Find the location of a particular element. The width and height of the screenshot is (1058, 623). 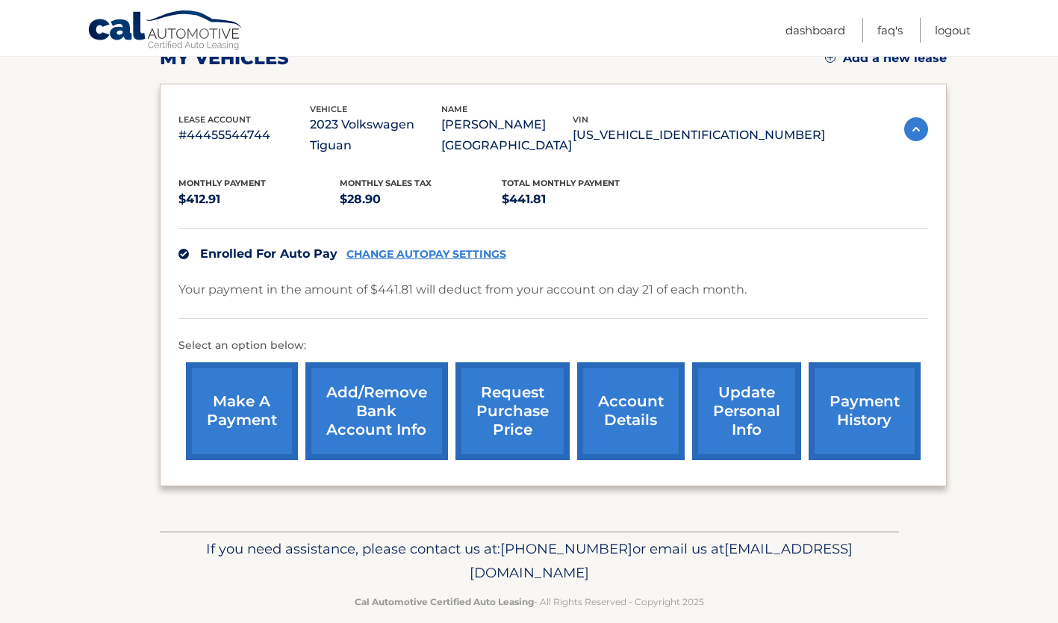

p: $412.91 is located at coordinates (259, 199).